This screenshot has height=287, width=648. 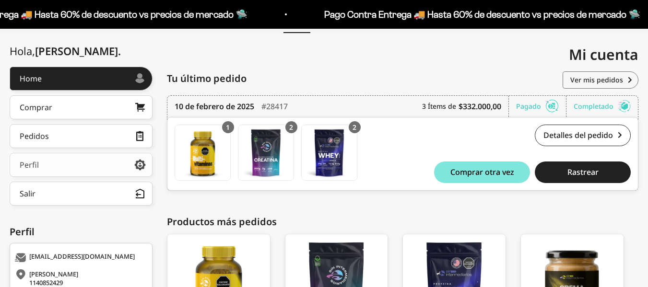 What do you see at coordinates (81, 136) in the screenshot?
I see `a: Pedidos` at bounding box center [81, 136].